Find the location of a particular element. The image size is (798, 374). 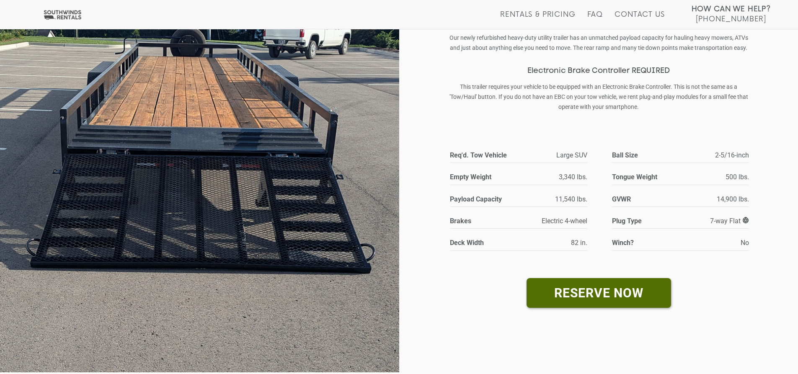

span: 11,540 lbs. is located at coordinates (571, 199).